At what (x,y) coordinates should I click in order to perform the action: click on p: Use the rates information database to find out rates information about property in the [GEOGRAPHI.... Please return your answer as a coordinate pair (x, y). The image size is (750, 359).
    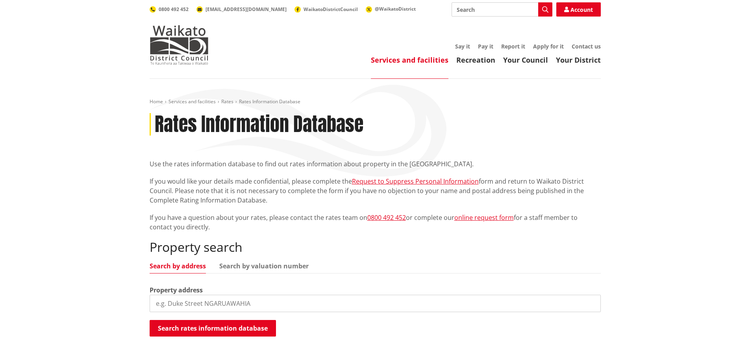
    Looking at the image, I should click on (375, 164).